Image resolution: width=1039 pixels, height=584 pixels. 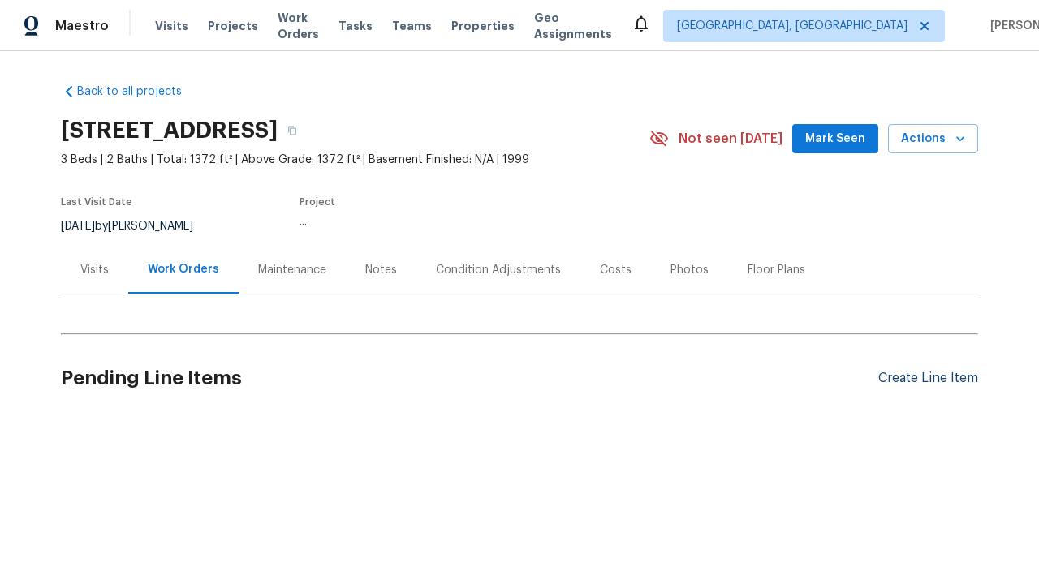 I want to click on span: Properties, so click(x=483, y=26).